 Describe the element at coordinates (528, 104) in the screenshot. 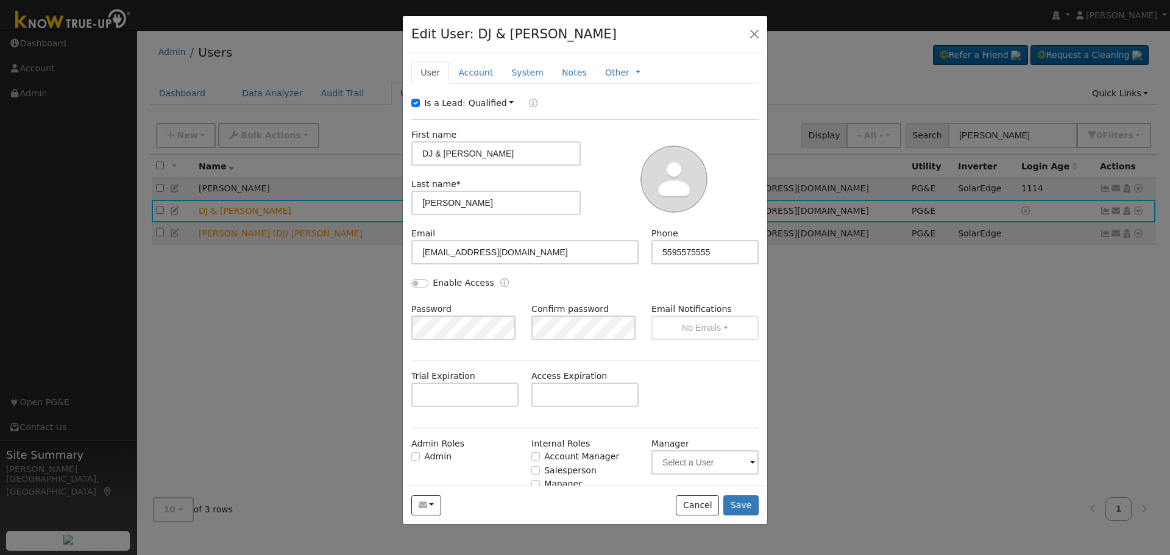

I see `a: Lead` at that location.